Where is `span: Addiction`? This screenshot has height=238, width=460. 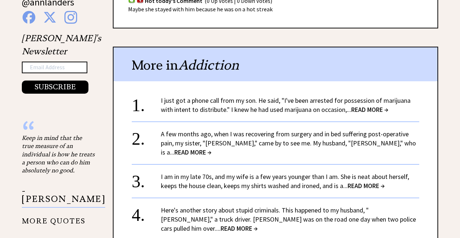 span: Addiction is located at coordinates (208, 65).